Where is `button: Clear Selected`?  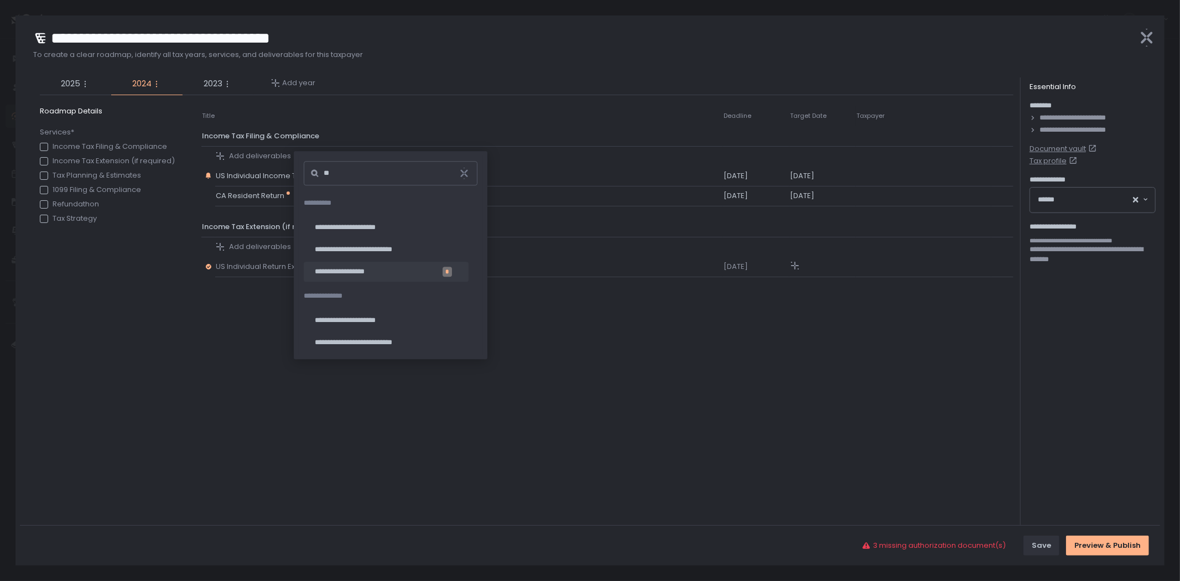 button: Clear Selected is located at coordinates (1135, 200).